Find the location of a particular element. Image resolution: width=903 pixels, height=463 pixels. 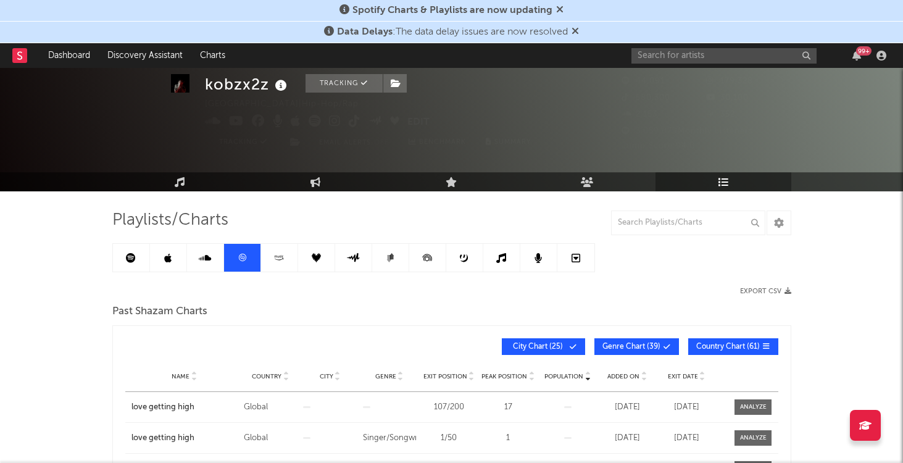

span: Playlists/Charts is located at coordinates (170, 220).